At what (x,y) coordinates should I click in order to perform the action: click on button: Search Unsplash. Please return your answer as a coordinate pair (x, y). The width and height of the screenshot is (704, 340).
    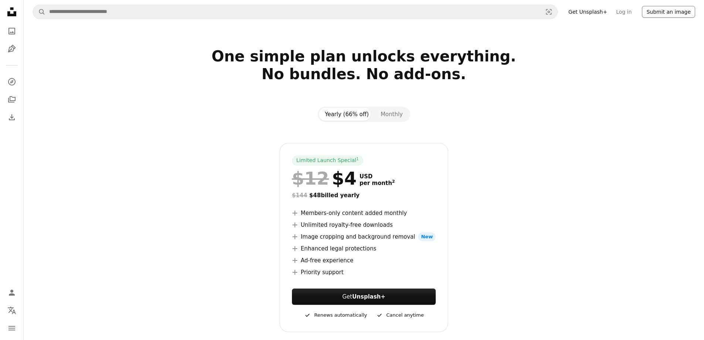
    Looking at the image, I should click on (39, 12).